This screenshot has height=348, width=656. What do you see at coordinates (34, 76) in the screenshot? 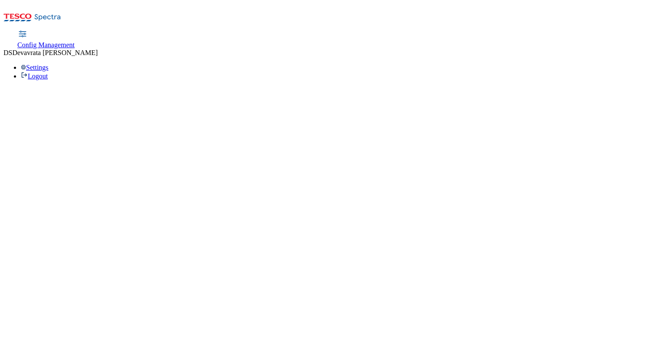
I see `a: Logout` at bounding box center [34, 76].